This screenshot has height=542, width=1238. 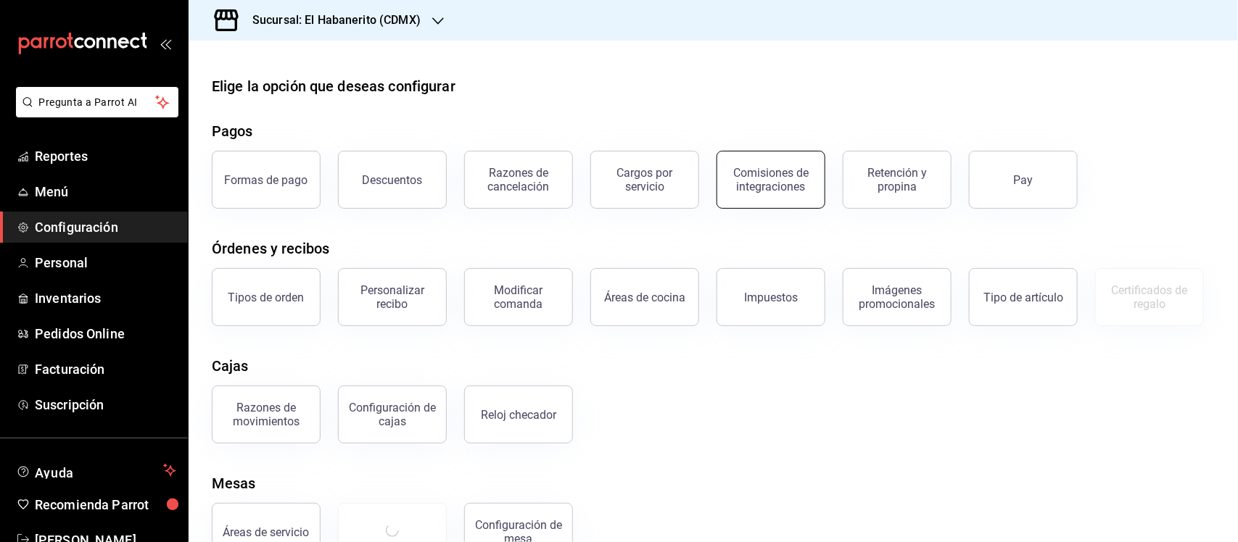 What do you see at coordinates (266, 297) in the screenshot?
I see `button: Tipos de orden` at bounding box center [266, 297].